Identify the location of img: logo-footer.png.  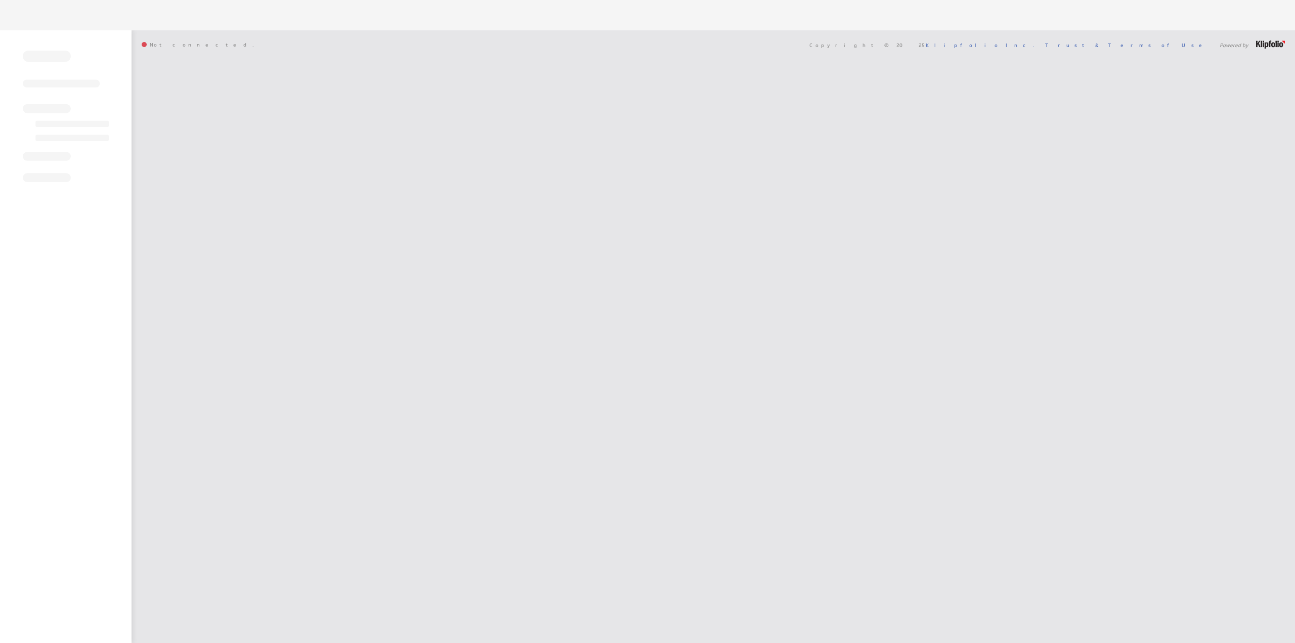
(1270, 45).